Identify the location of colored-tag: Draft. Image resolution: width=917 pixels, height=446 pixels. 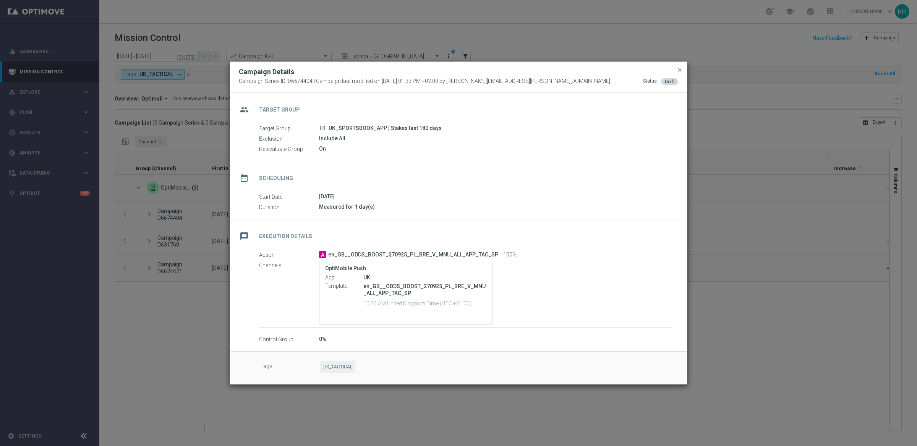
(670, 81).